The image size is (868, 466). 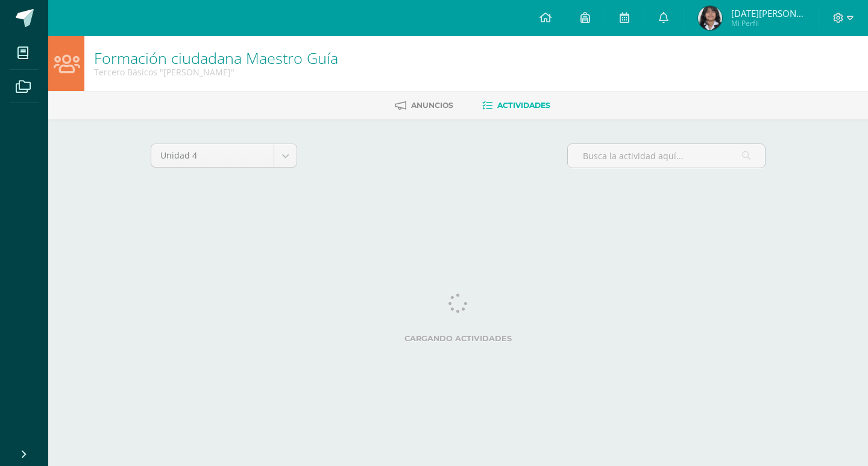 What do you see at coordinates (224, 156) in the screenshot?
I see `a: Unidad 4` at bounding box center [224, 156].